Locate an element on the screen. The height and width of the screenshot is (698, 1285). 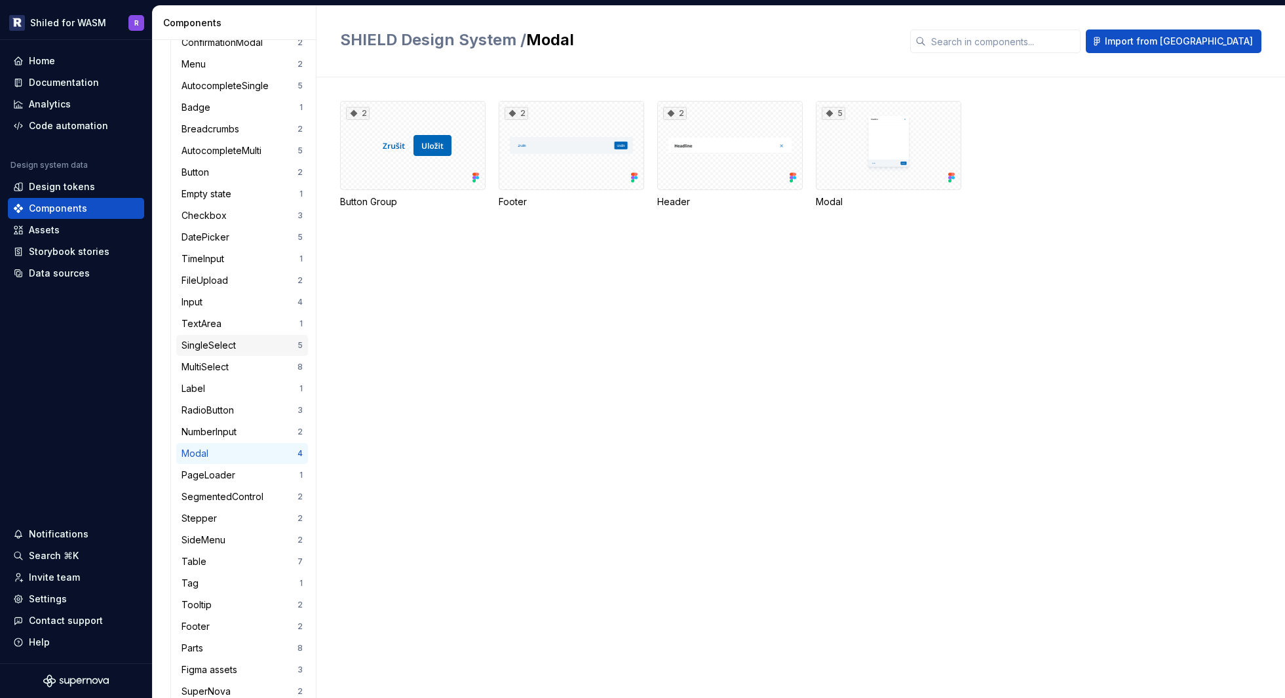
a: Modal4 is located at coordinates (242, 453).